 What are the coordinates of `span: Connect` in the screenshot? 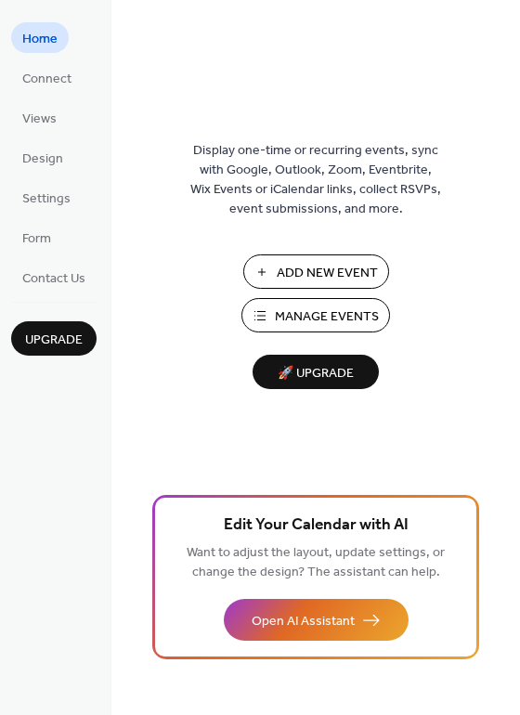 It's located at (46, 79).